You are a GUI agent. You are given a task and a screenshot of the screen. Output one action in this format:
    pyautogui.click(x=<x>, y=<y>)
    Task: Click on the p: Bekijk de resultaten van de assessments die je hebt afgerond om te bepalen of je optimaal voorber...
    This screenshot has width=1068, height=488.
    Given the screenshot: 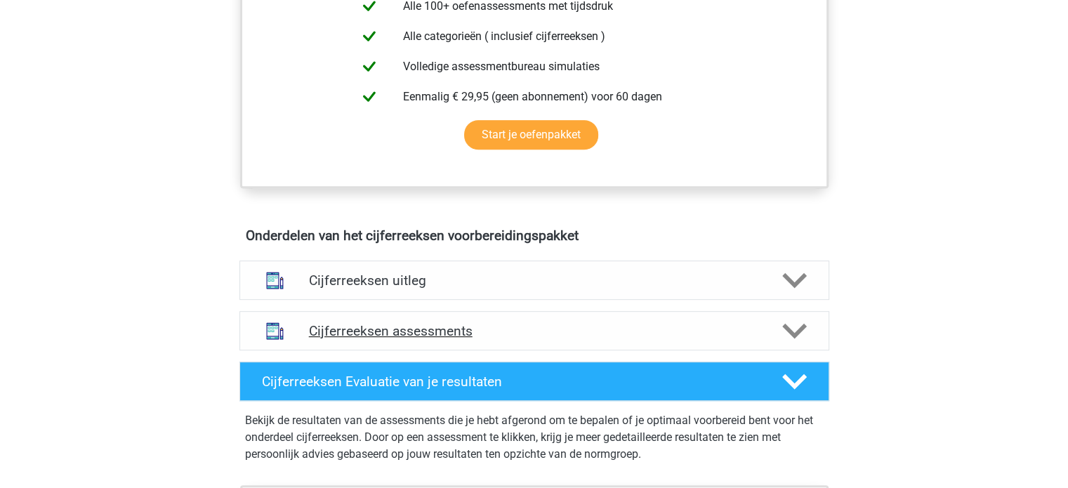 What is the action you would take?
    pyautogui.click(x=534, y=437)
    